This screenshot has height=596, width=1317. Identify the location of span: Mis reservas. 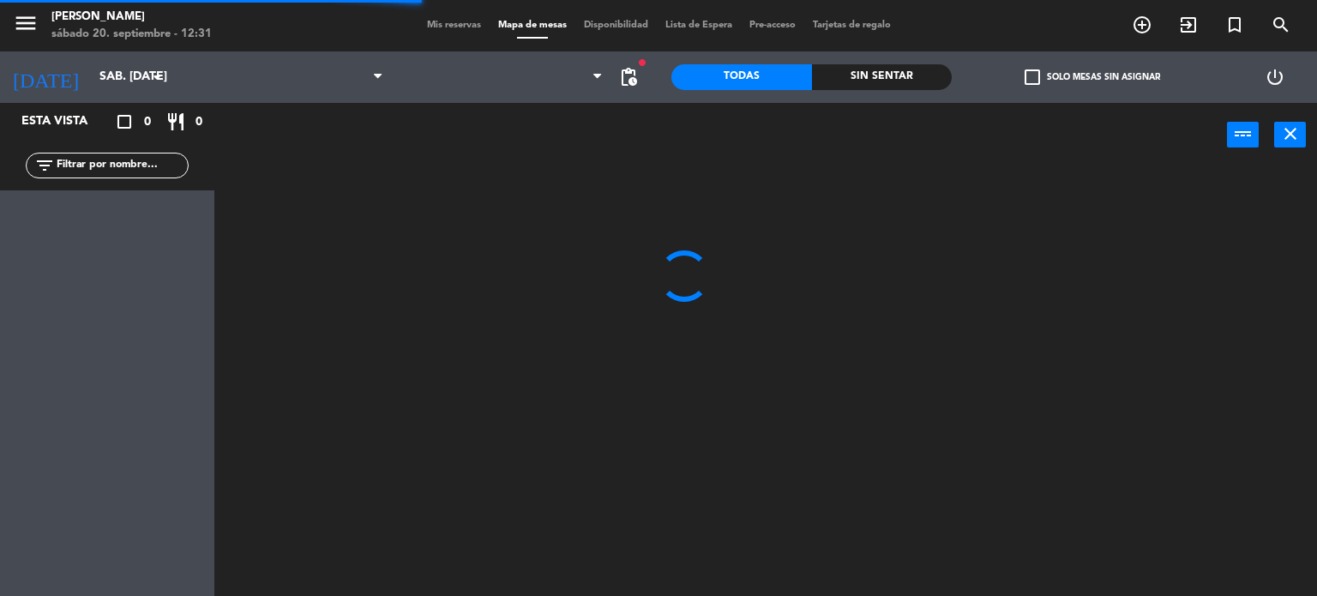
(454, 25).